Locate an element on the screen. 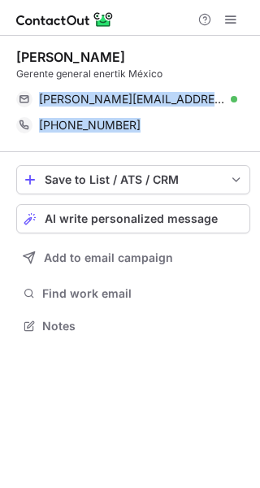  button: save-profile-one-click is located at coordinates (133, 180).